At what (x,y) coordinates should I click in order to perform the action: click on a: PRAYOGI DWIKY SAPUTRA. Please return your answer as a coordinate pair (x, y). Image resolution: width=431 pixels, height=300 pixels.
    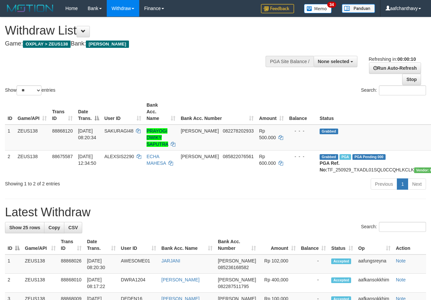
    Looking at the image, I should click on (157, 137).